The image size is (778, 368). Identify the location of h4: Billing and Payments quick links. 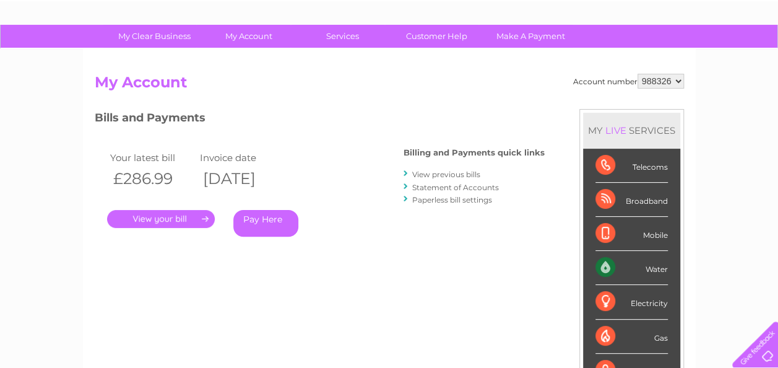
(474, 152).